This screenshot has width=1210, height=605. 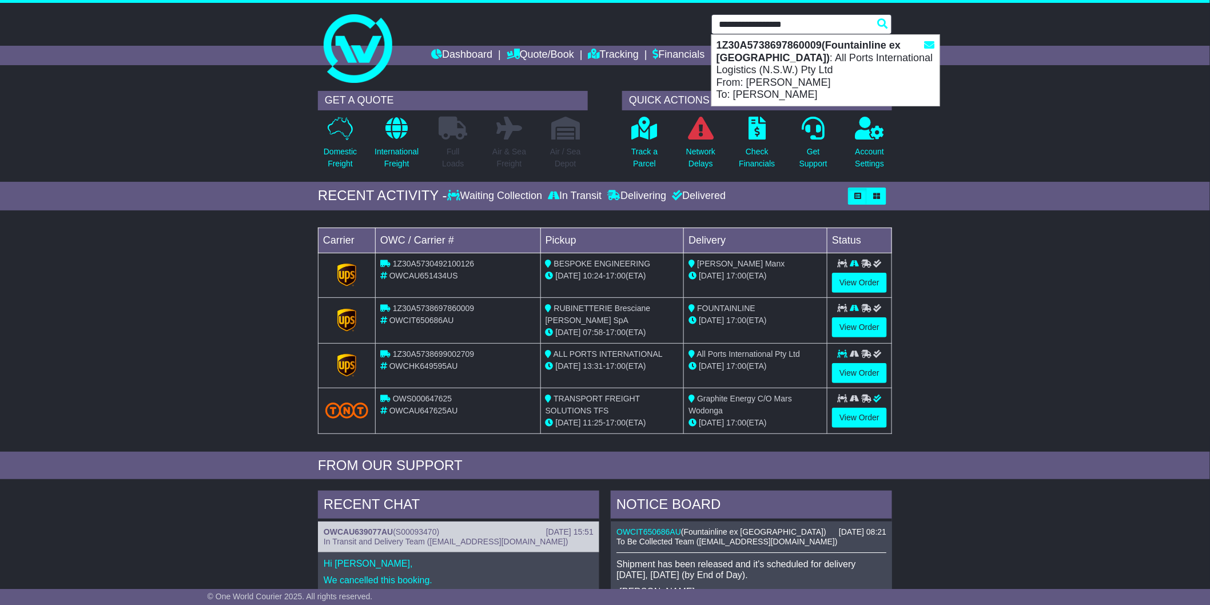 What do you see at coordinates (636, 196) in the screenshot?
I see `div: Delivering` at bounding box center [636, 196].